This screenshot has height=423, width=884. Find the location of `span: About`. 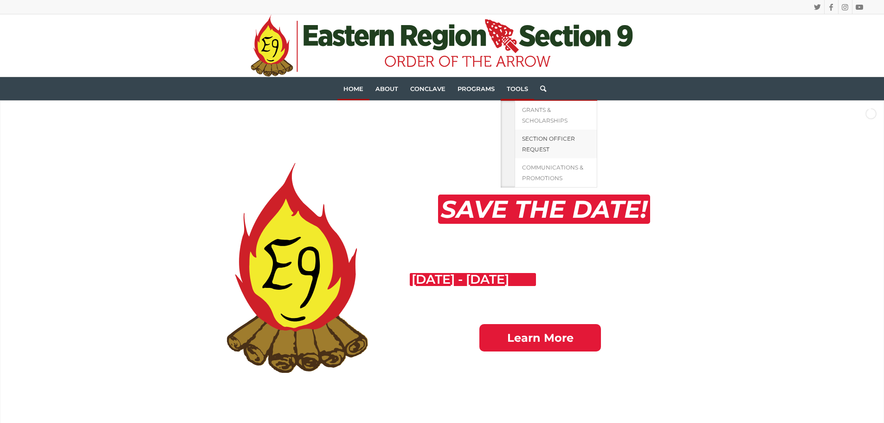

span: About is located at coordinates (387, 89).